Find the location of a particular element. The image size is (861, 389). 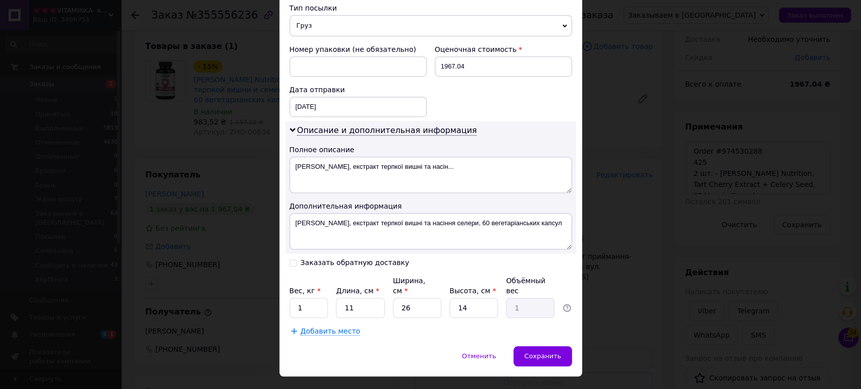

span: Груз is located at coordinates (431, 26).